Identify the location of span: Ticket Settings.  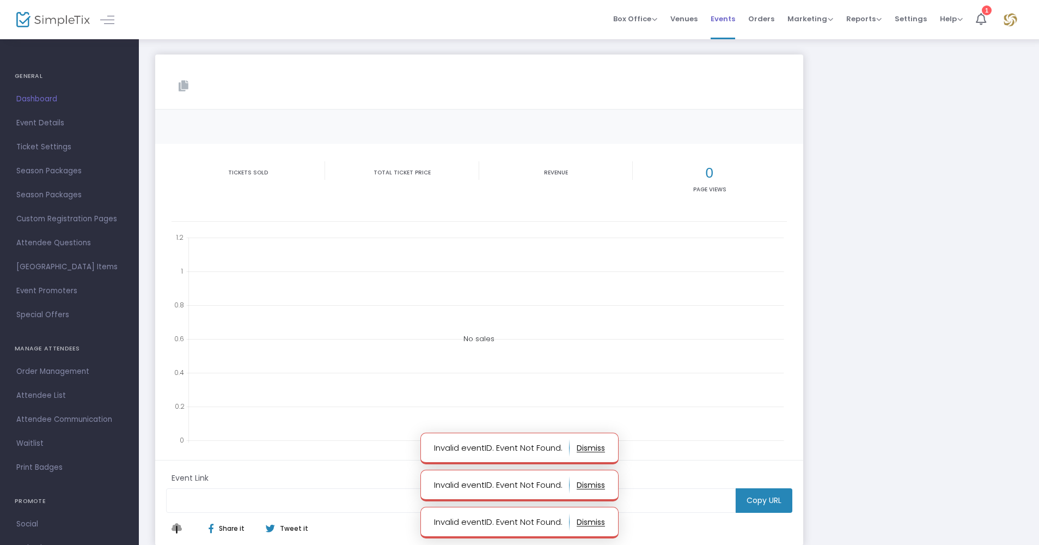
(69, 147).